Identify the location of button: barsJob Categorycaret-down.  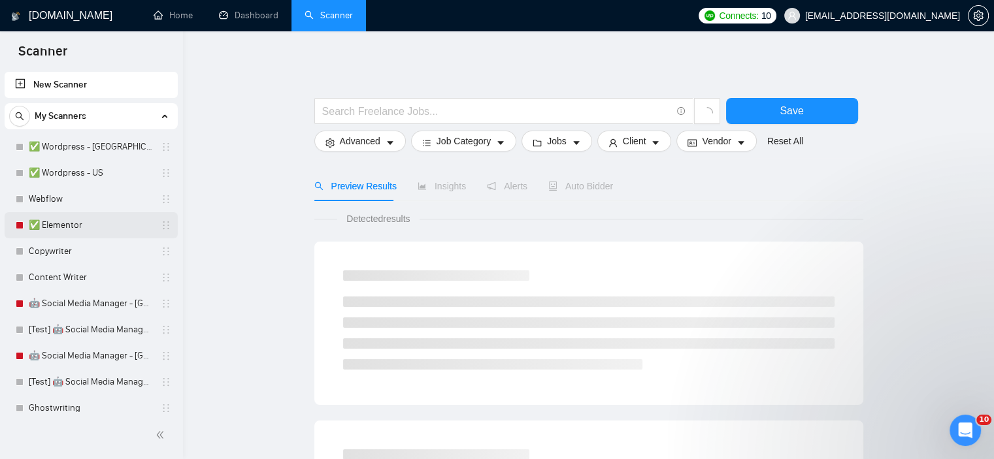
(463, 141).